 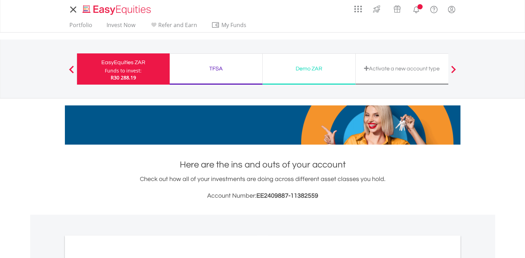 What do you see at coordinates (402, 69) in the screenshot?
I see `div: Activate a new account type` at bounding box center [402, 69].